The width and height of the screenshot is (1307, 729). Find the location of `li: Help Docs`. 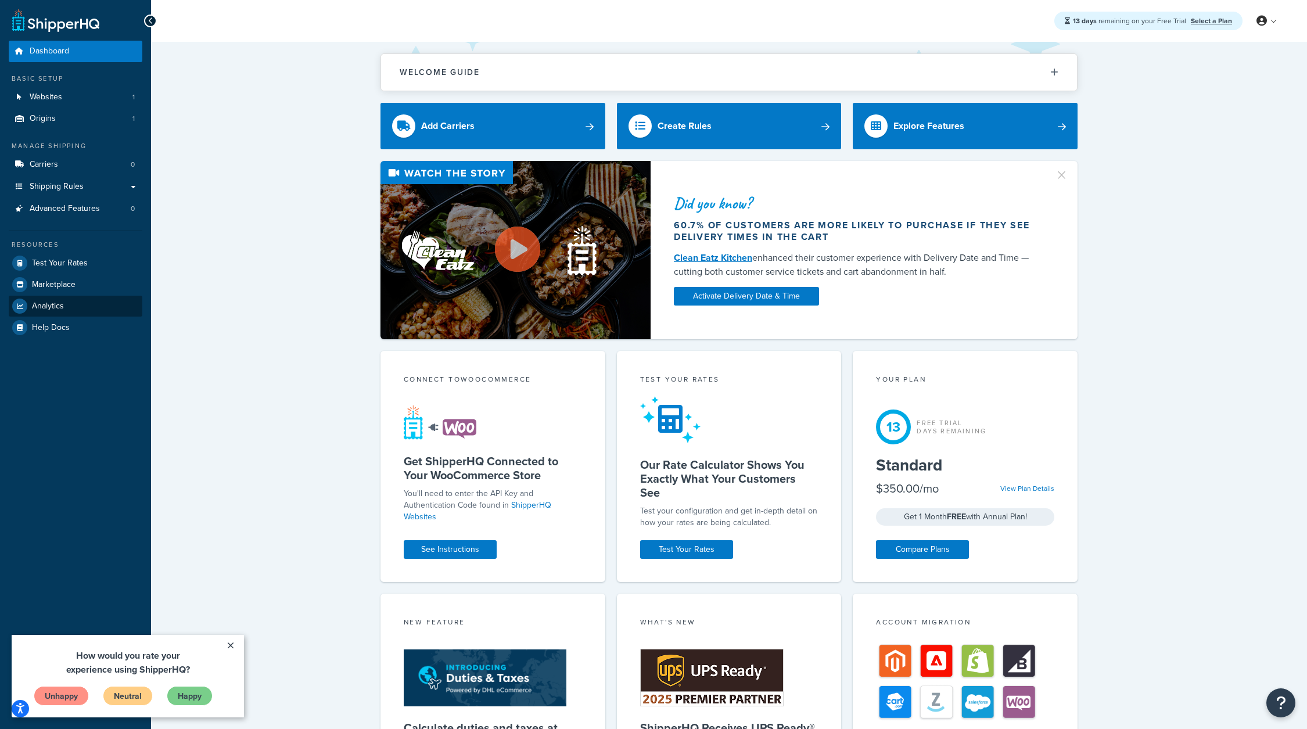

li: Help Docs is located at coordinates (76, 328).